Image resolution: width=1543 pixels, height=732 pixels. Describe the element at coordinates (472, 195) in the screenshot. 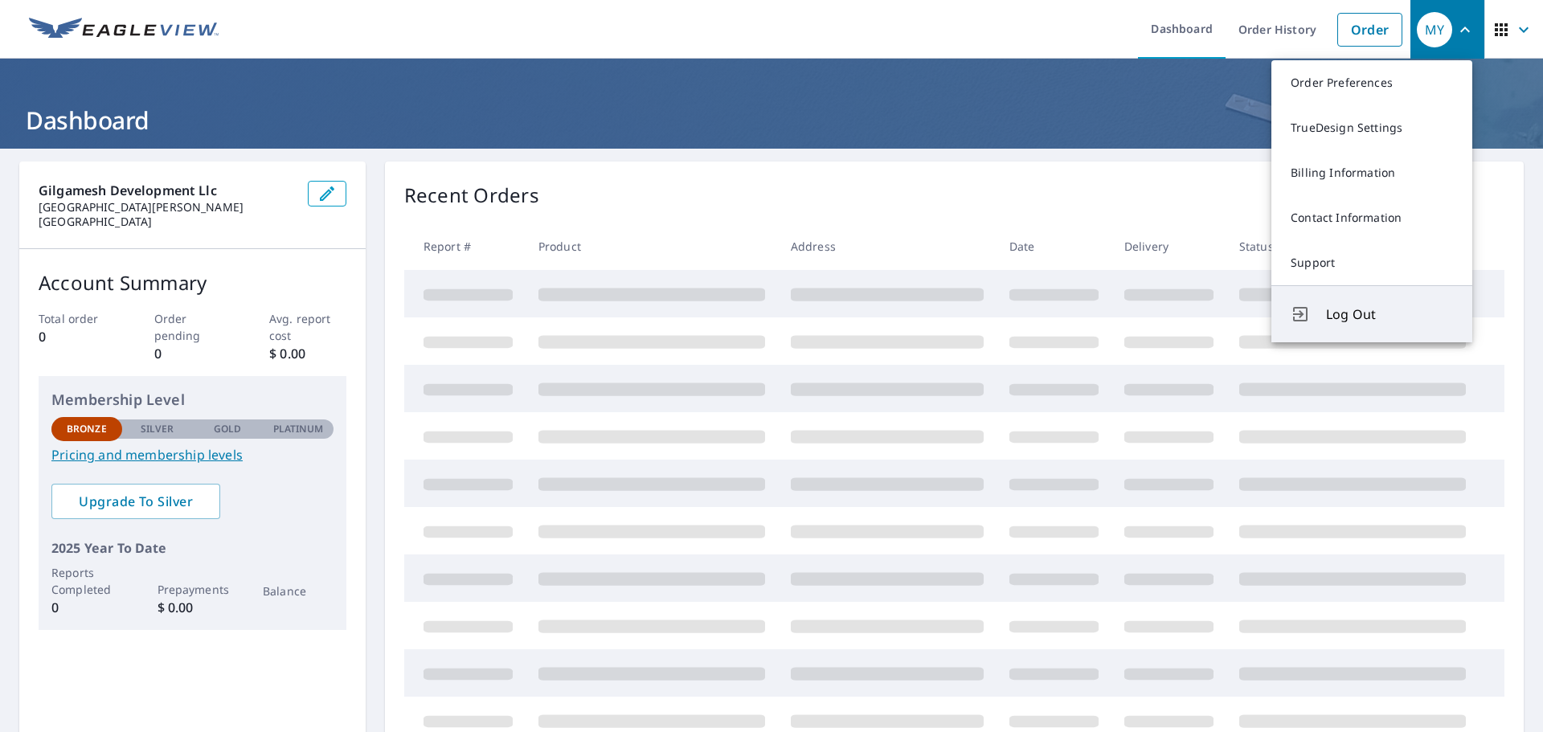

I see `p: Recent Orders` at that location.